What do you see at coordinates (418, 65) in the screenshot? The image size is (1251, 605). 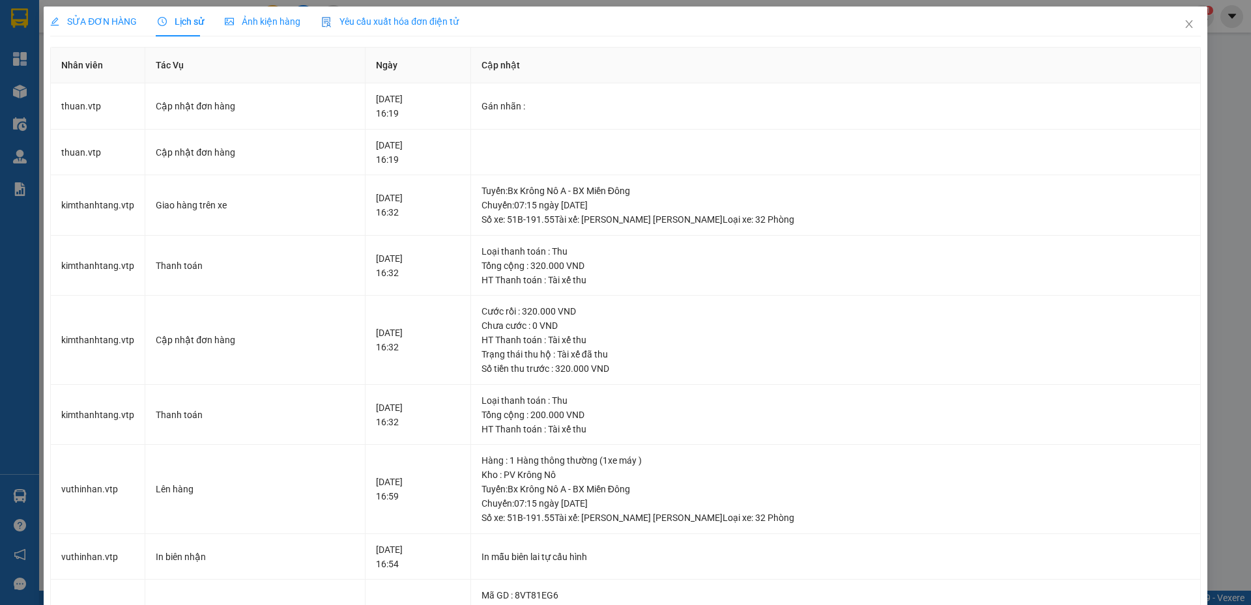 I see `th: Ngày` at bounding box center [418, 65].